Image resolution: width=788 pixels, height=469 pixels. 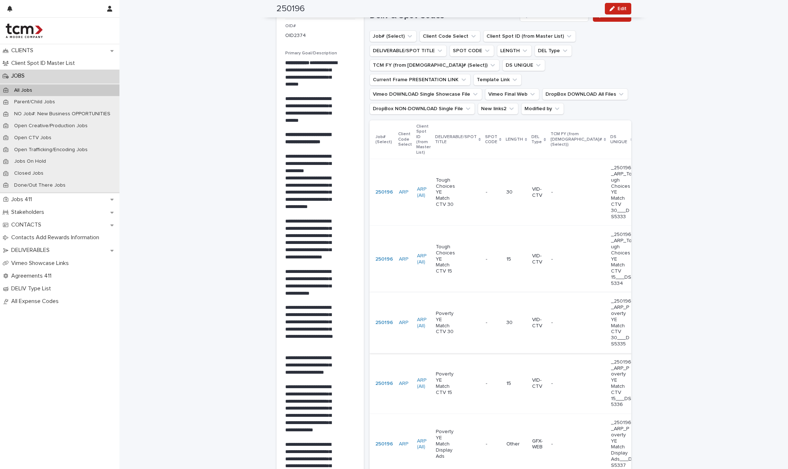 What do you see at coordinates (543, 109) in the screenshot?
I see `button: Modified by` at bounding box center [543, 109].